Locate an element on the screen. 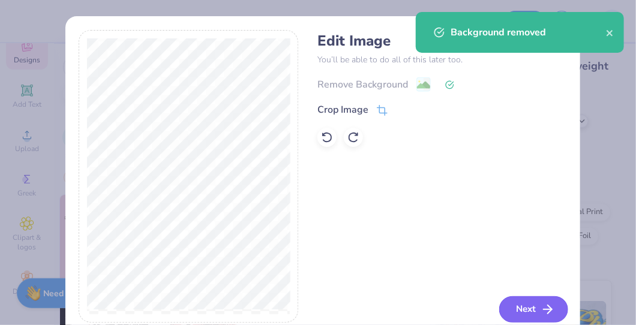 The image size is (636, 325). div: Crop Image is located at coordinates (343, 110).